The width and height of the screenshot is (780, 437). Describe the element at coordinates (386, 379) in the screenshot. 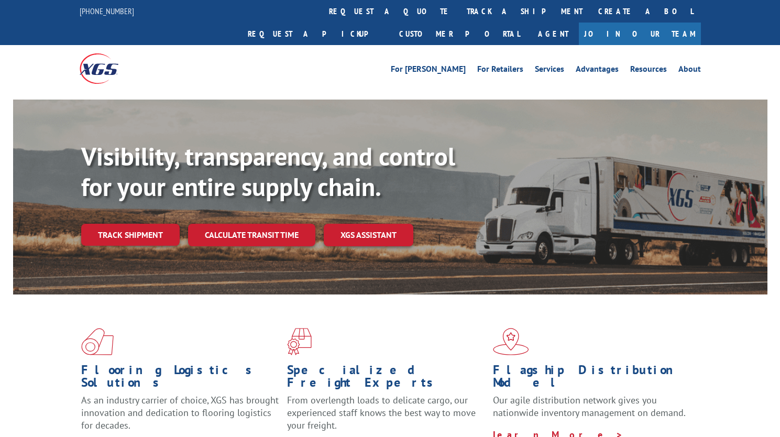

I see `h1: Specialized Freight Experts` at that location.